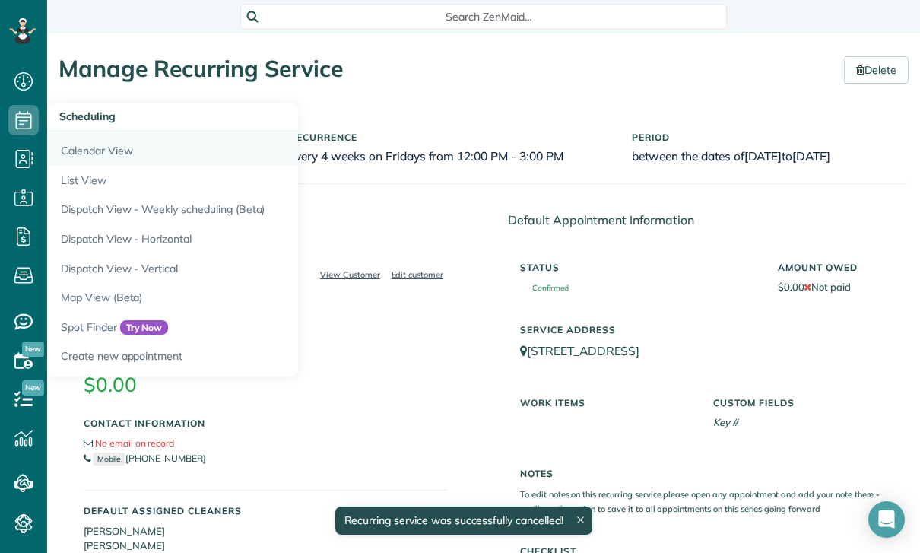 Image resolution: width=920 pixels, height=553 pixels. What do you see at coordinates (87, 116) in the screenshot?
I see `span: Scheduling` at bounding box center [87, 116].